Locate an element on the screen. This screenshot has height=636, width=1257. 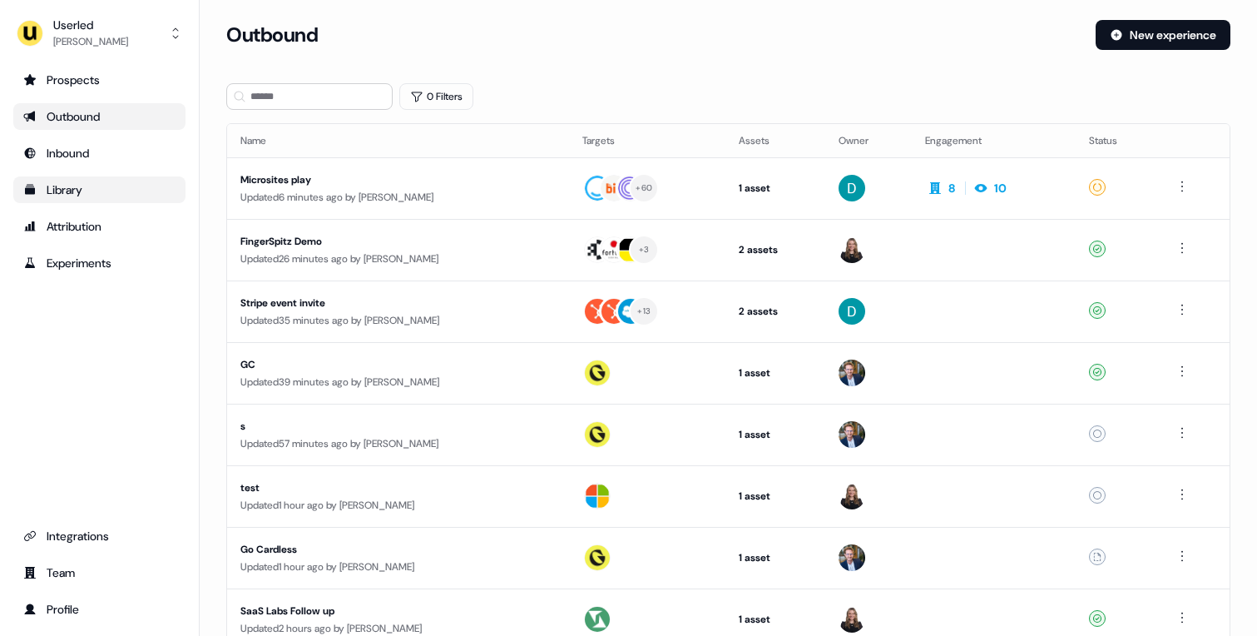
a: Go to templates is located at coordinates (99, 190).